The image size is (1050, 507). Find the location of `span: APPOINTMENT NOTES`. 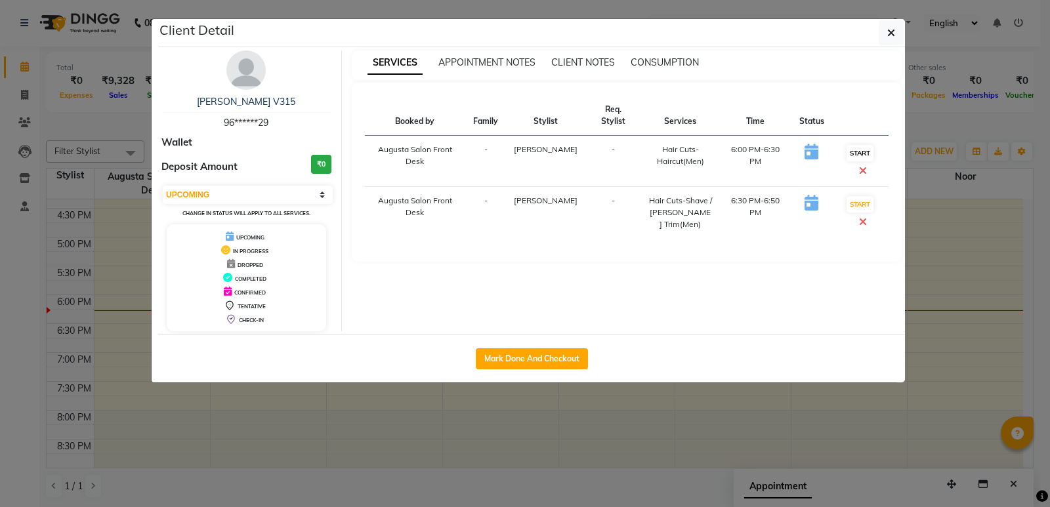

span: APPOINTMENT NOTES is located at coordinates (487, 62).